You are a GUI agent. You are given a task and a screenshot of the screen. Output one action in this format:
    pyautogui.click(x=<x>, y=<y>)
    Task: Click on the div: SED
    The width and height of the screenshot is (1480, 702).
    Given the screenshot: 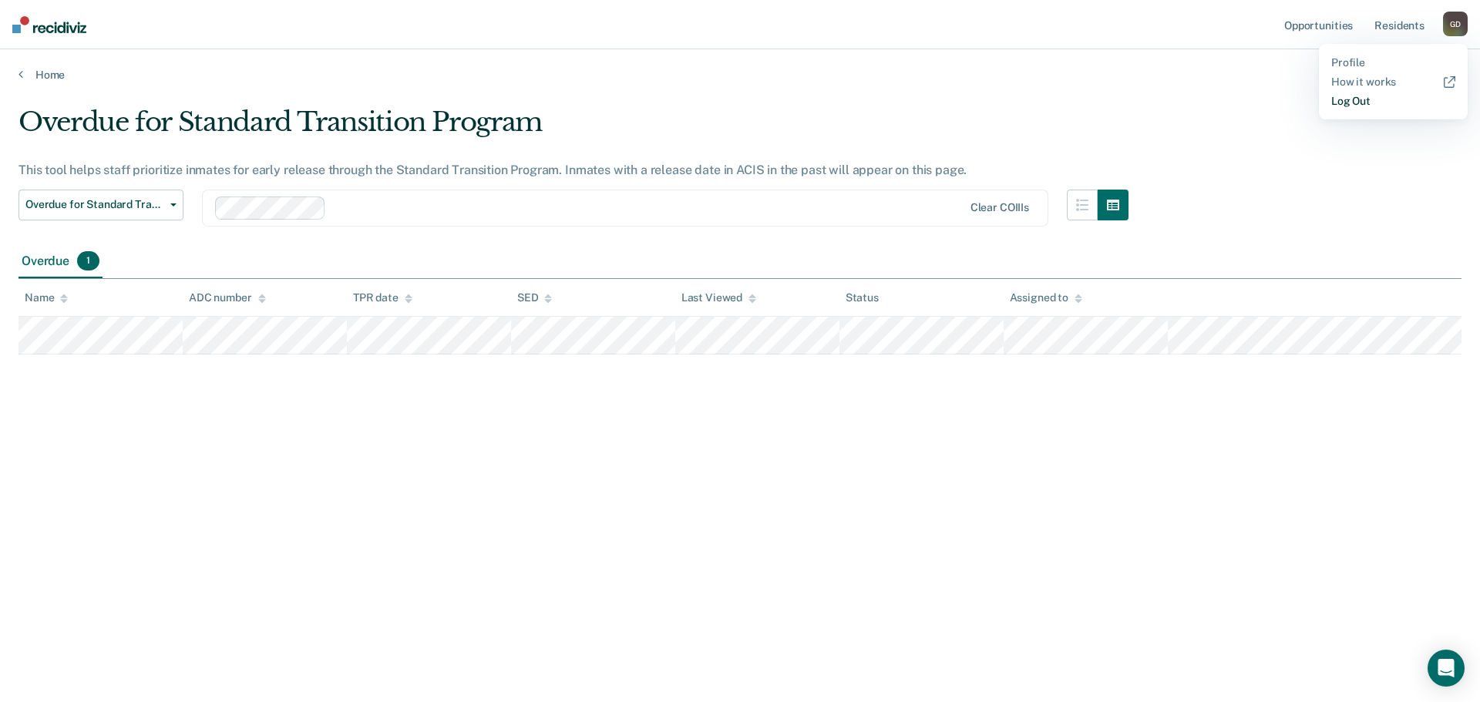 What is the action you would take?
    pyautogui.click(x=535, y=298)
    